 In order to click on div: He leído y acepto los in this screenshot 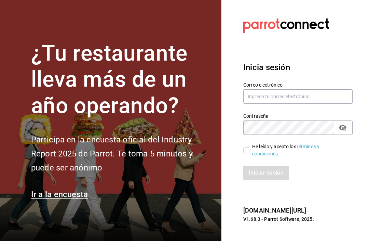, I will do `click(300, 150)`.